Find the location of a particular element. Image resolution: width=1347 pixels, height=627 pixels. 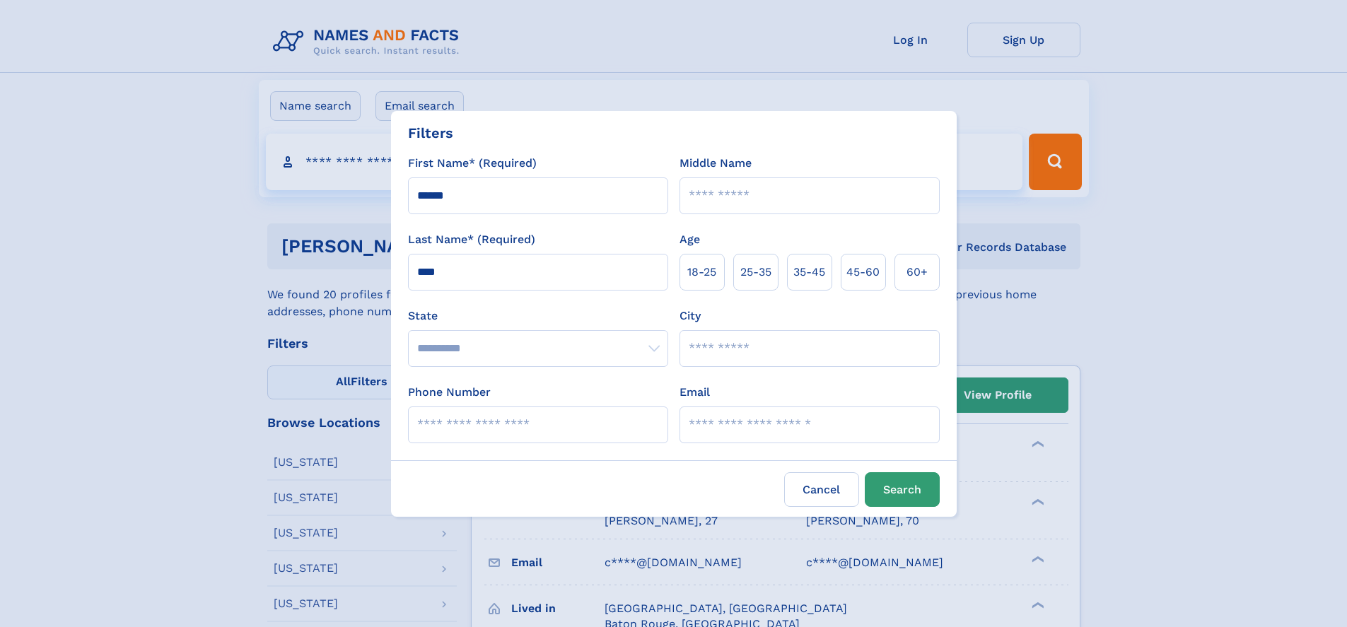

label: Middle Name is located at coordinates (716, 163).